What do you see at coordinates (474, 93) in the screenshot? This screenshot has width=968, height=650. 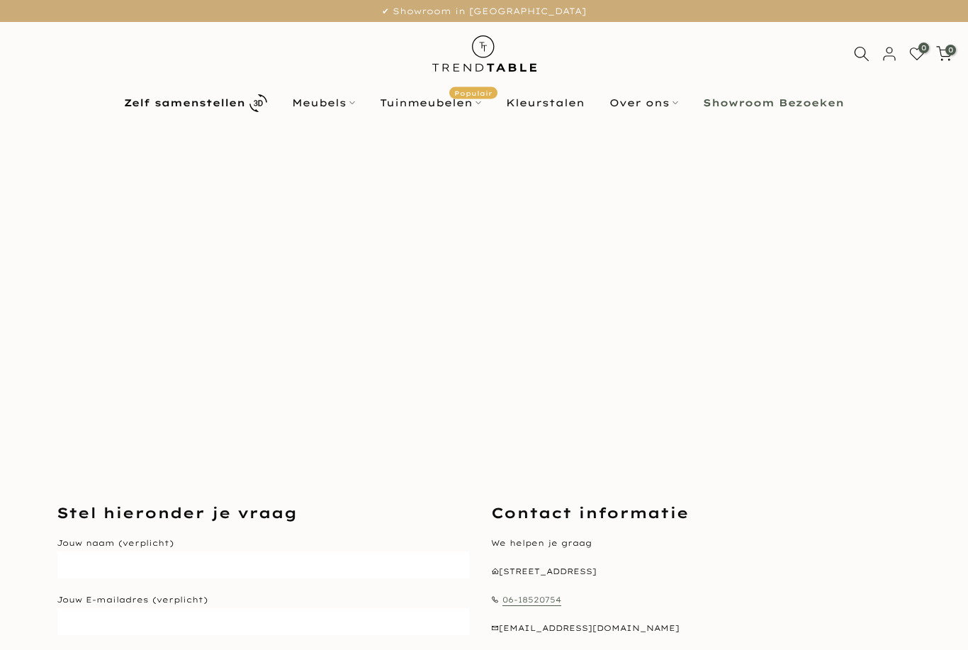 I see `span: Populair` at bounding box center [474, 93].